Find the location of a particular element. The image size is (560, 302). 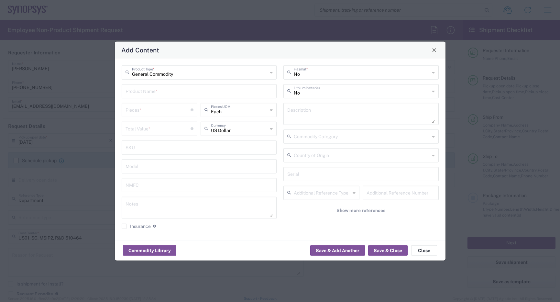

button: Save & Add Another is located at coordinates (337, 250).